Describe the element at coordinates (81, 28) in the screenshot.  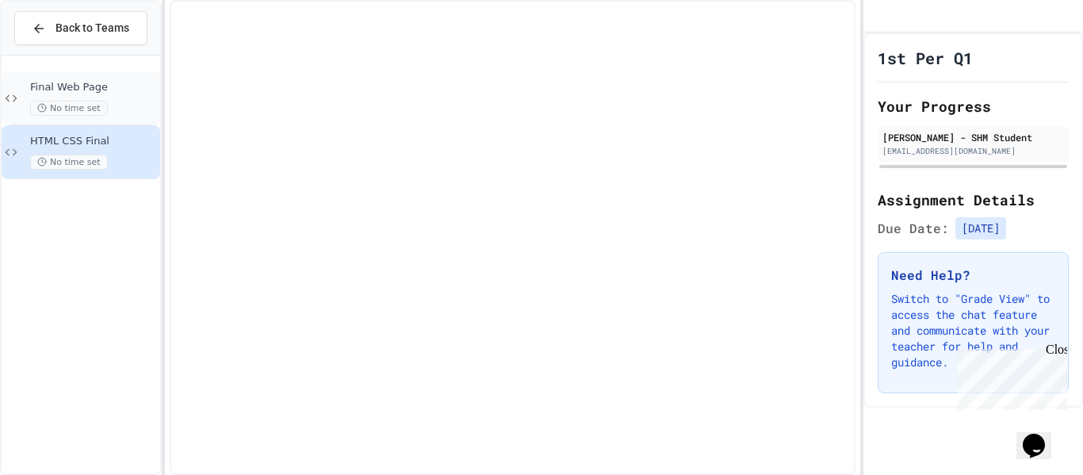
I see `button: Back to Teams` at that location.